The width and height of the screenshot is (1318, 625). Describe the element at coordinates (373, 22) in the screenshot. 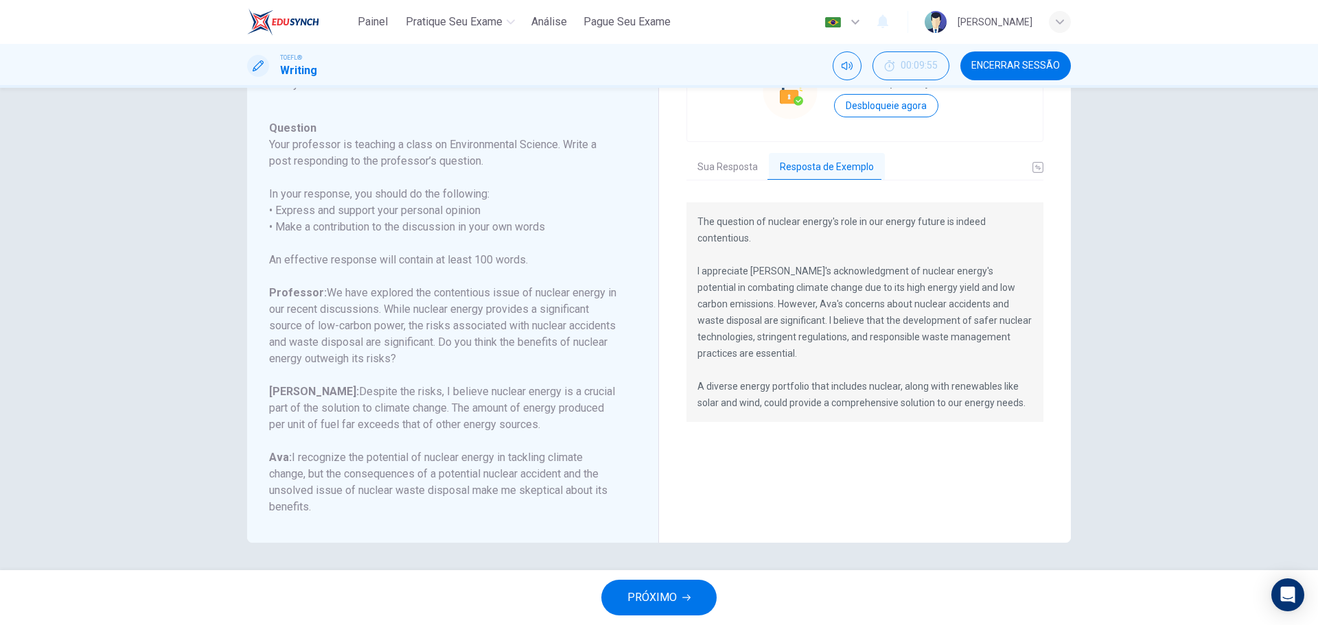

I see `span: Painel` at that location.